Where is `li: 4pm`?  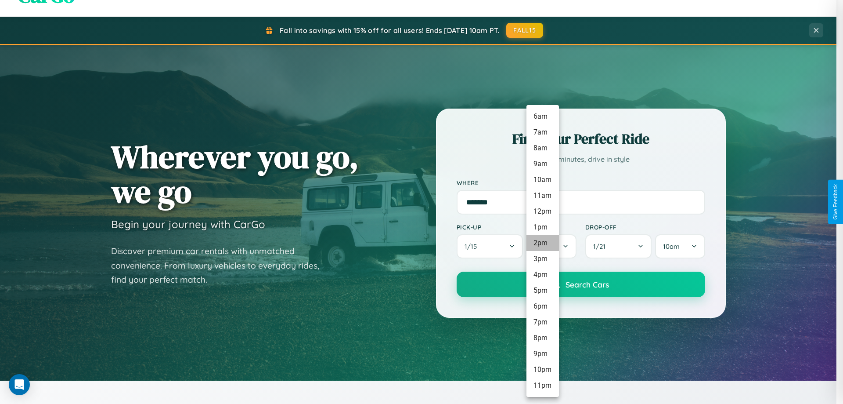 li: 4pm is located at coordinates (543, 274).